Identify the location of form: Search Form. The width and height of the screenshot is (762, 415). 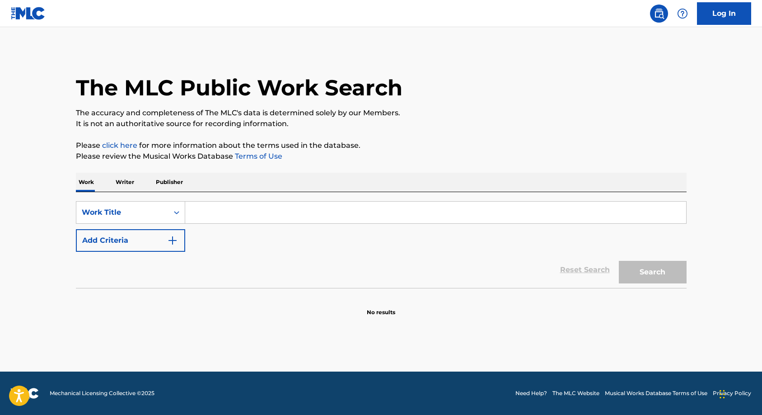
(381, 244).